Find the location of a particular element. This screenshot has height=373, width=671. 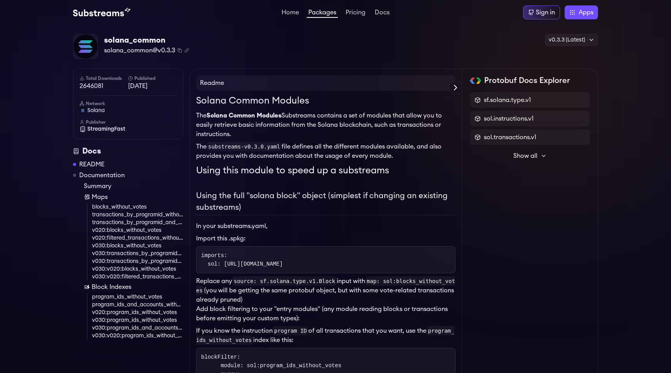

a: README is located at coordinates (92, 165).